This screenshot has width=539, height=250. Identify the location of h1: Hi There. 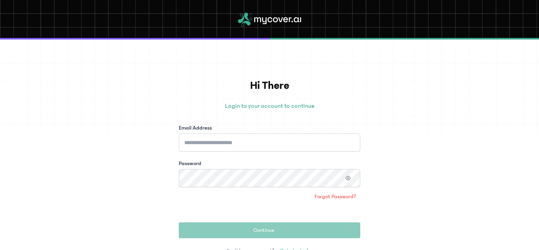
(270, 86).